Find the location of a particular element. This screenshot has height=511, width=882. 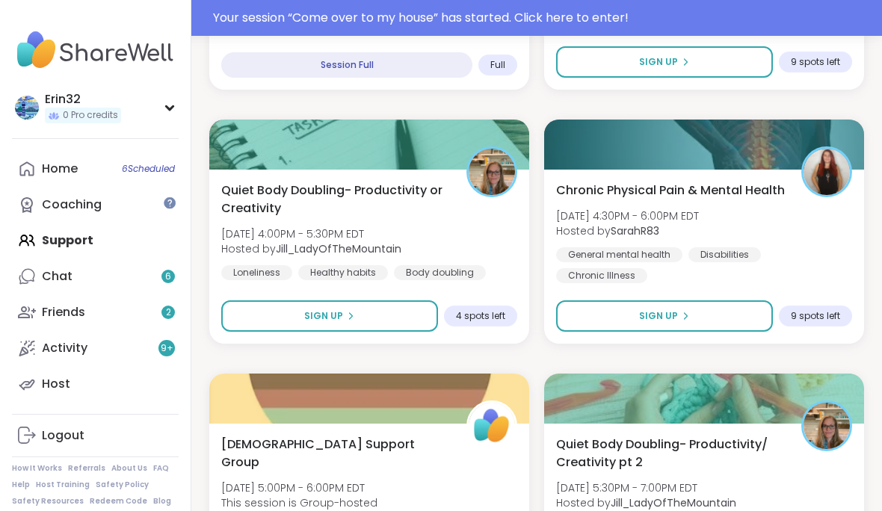

div: Body doubling is located at coordinates (440, 273).